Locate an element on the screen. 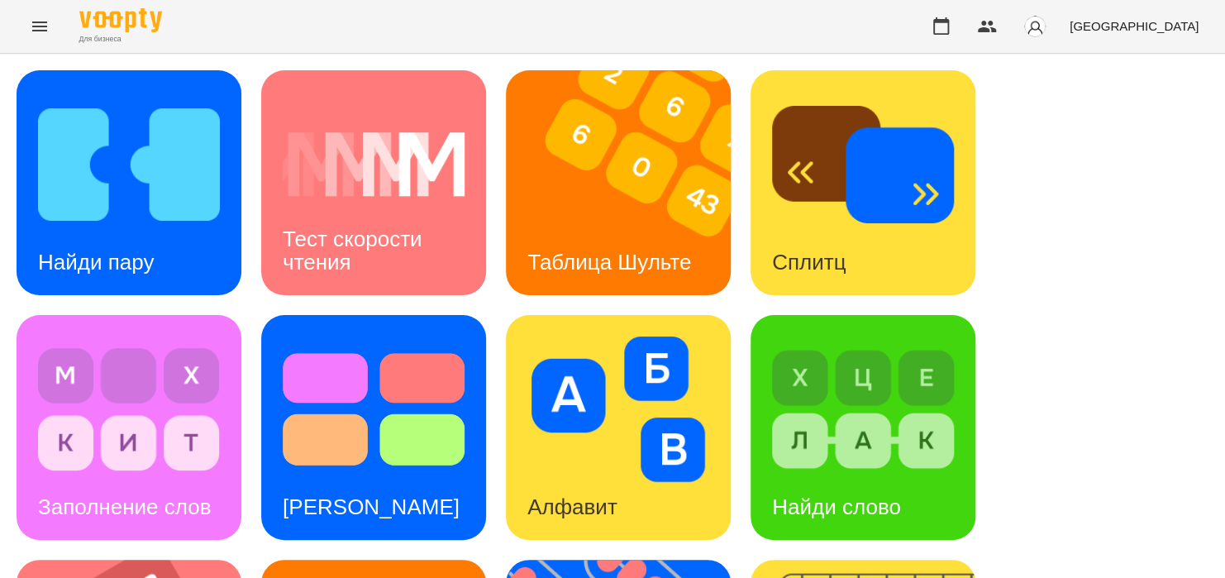 Image resolution: width=1225 pixels, height=578 pixels. a: Тест скорости чтенияТест скорости чтения is located at coordinates (374, 183).